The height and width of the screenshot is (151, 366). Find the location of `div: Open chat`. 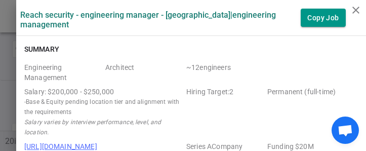

div: Open chat is located at coordinates (345, 130).